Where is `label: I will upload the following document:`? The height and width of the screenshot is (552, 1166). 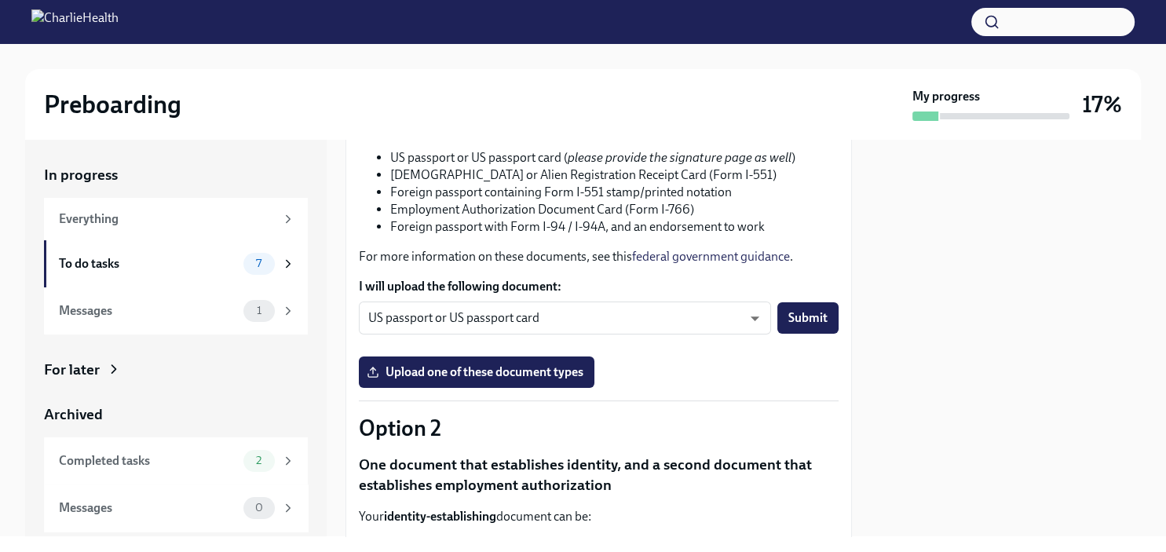
label: I will upload the following document: is located at coordinates (598, 287).